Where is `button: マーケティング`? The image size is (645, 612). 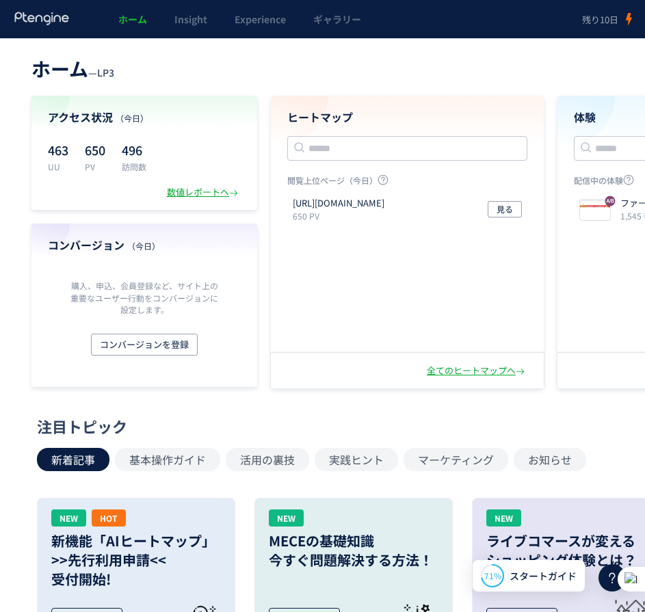 button: マーケティング is located at coordinates (456, 460).